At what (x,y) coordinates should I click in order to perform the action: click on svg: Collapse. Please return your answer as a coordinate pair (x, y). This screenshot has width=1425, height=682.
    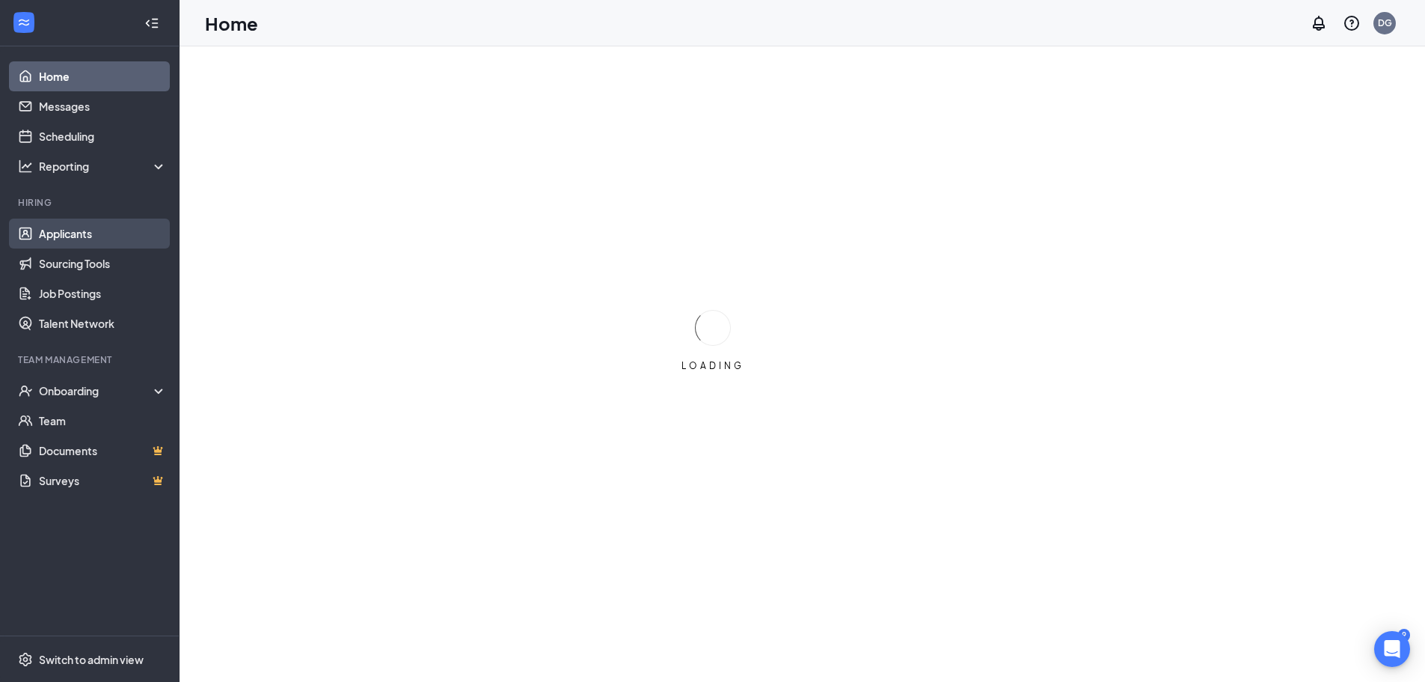
    Looking at the image, I should click on (152, 23).